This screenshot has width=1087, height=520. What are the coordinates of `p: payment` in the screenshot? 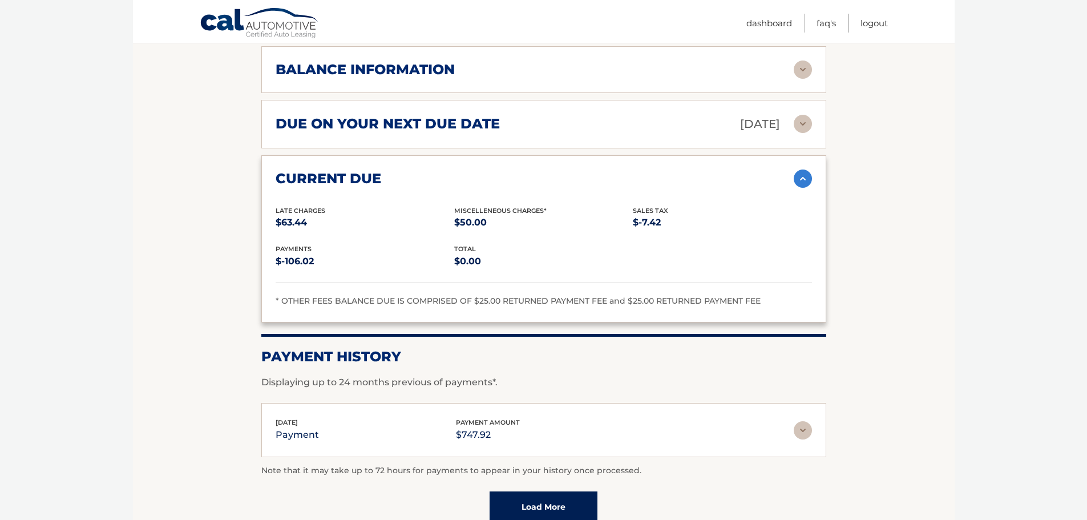 It's located at (297, 435).